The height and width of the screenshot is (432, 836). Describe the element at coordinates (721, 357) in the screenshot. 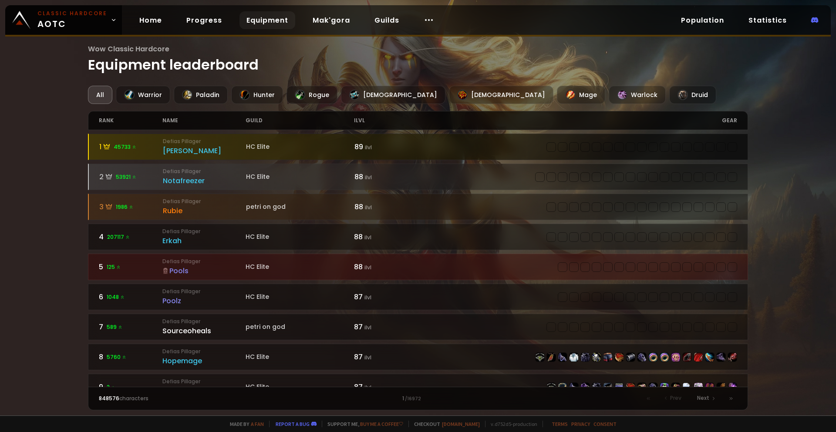

I see `img: item-21597` at that location.